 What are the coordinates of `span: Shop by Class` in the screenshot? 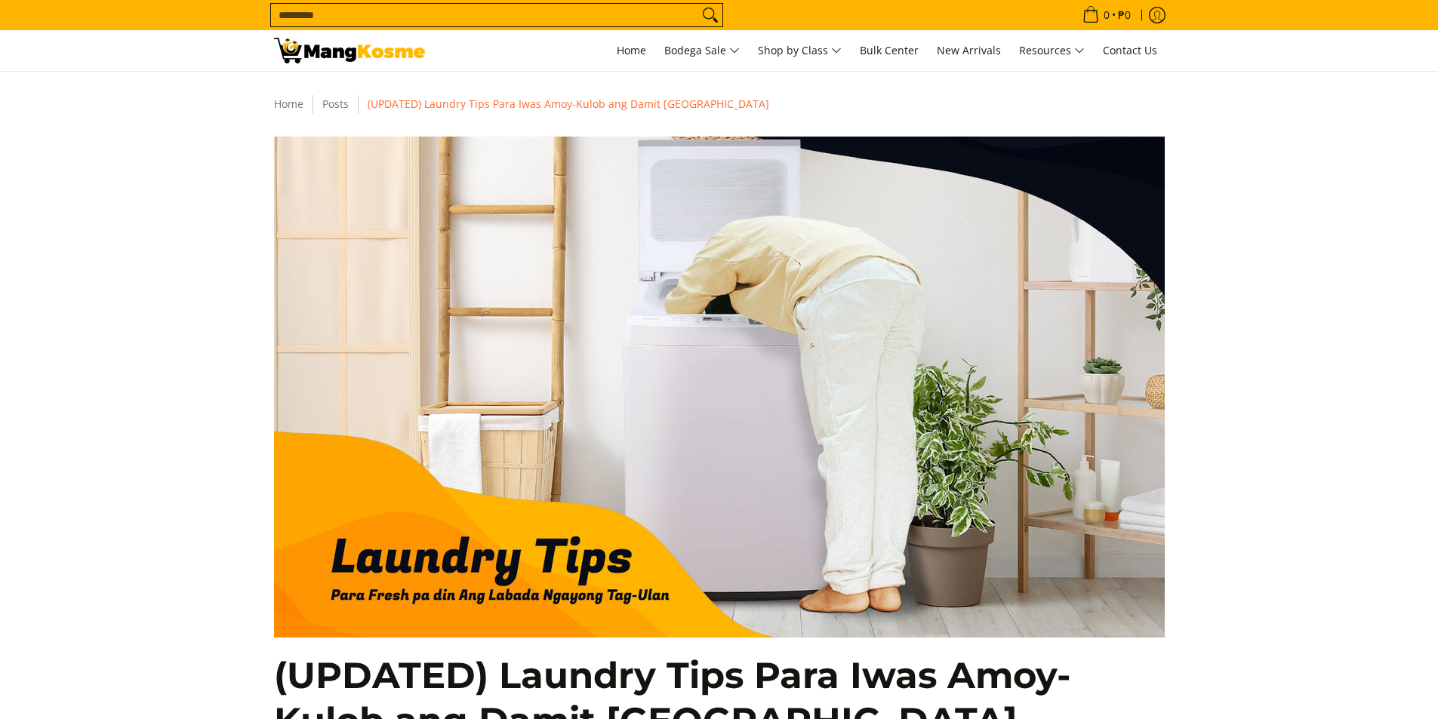 It's located at (799, 51).